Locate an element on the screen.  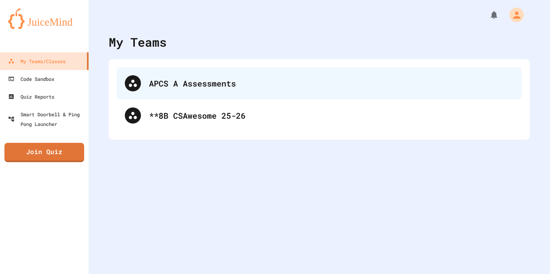
div: My Account is located at coordinates (513, 15).